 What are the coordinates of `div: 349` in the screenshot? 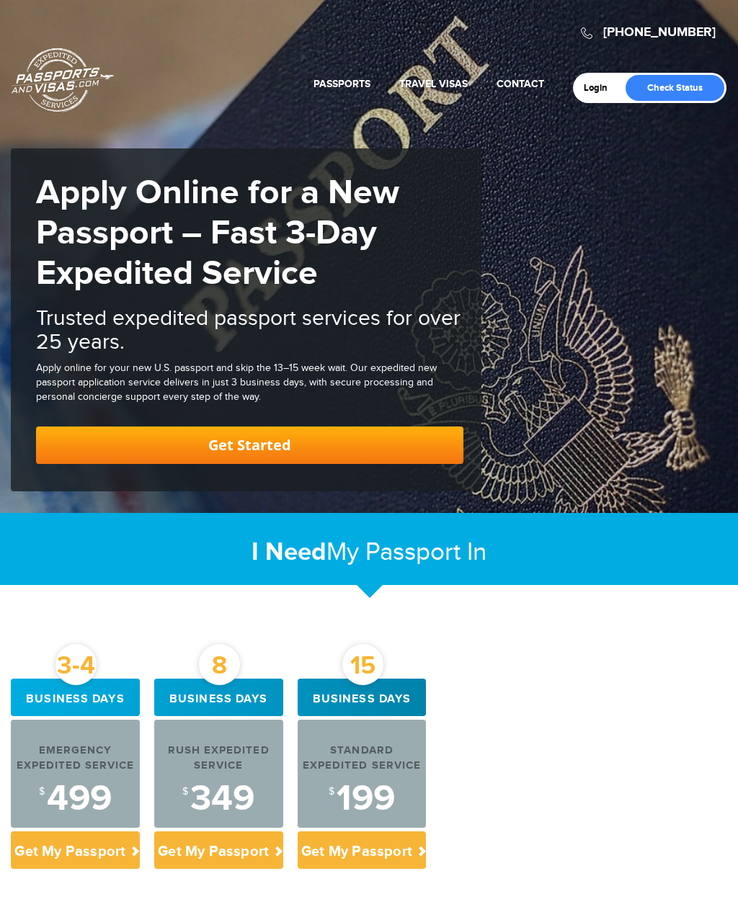 It's located at (218, 799).